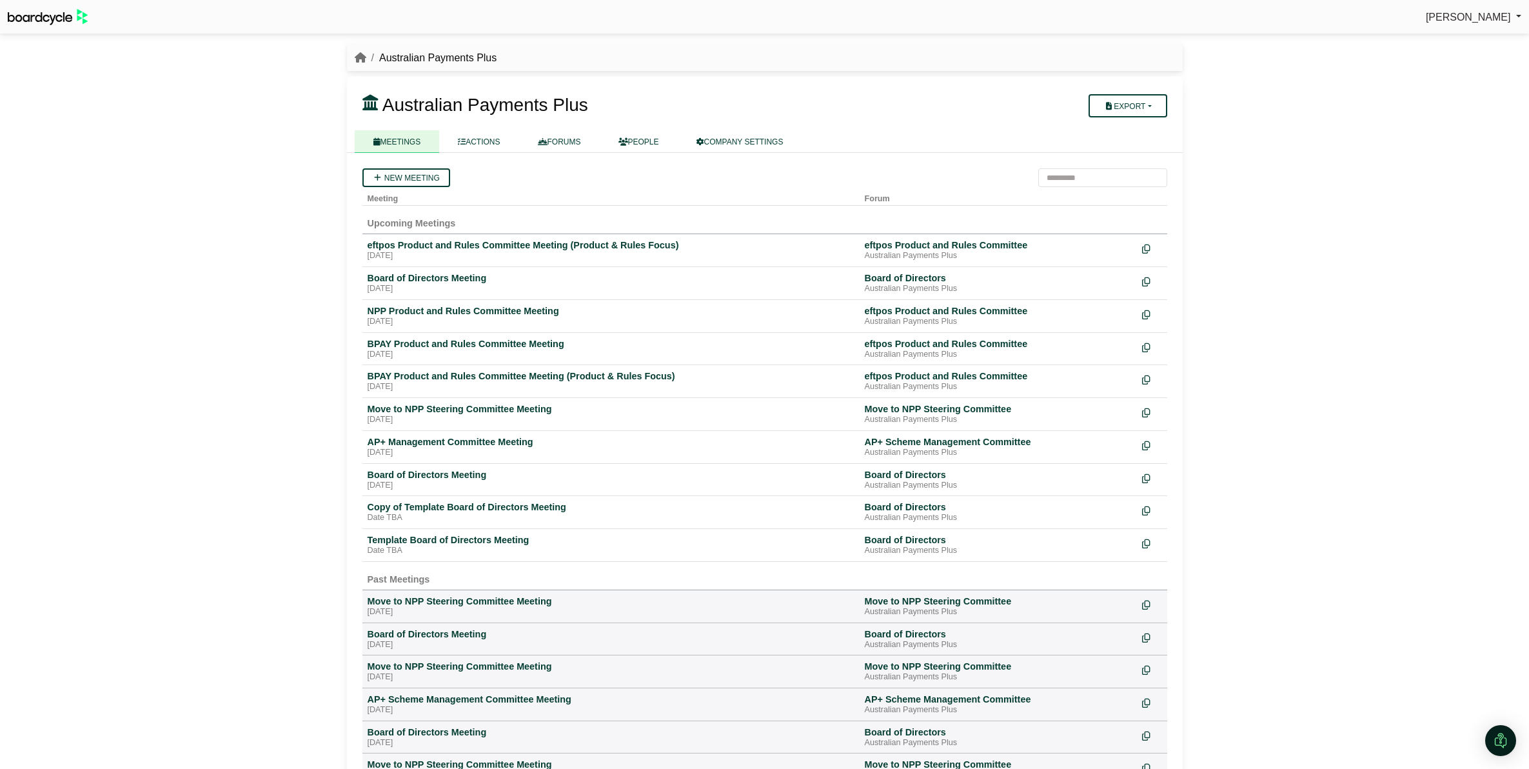  What do you see at coordinates (478, 141) in the screenshot?
I see `a: ACTIONS` at bounding box center [478, 141].